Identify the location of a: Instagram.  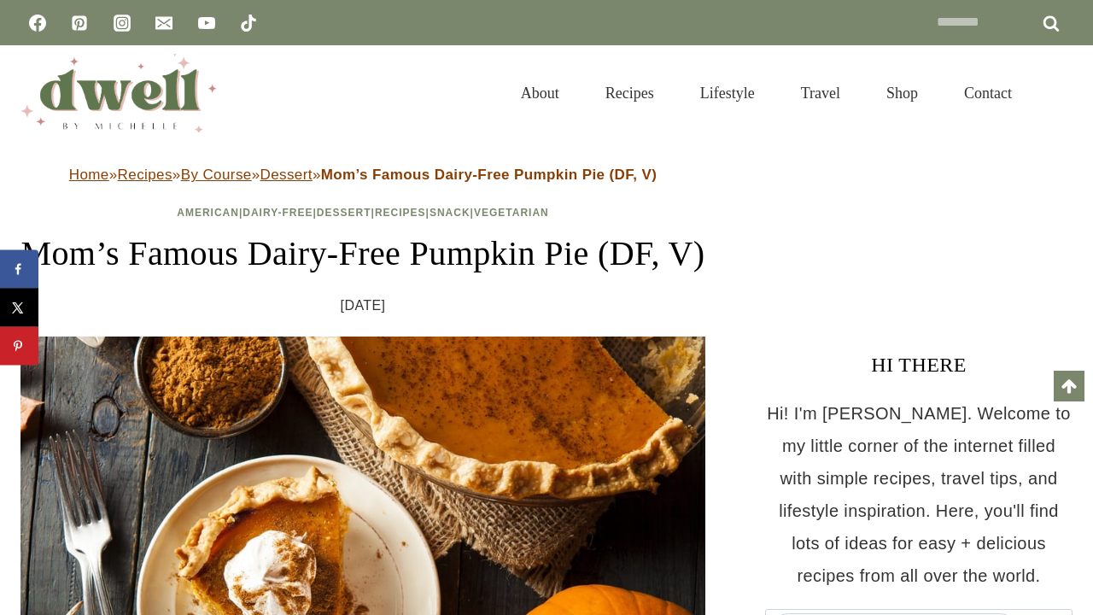
(122, 23).